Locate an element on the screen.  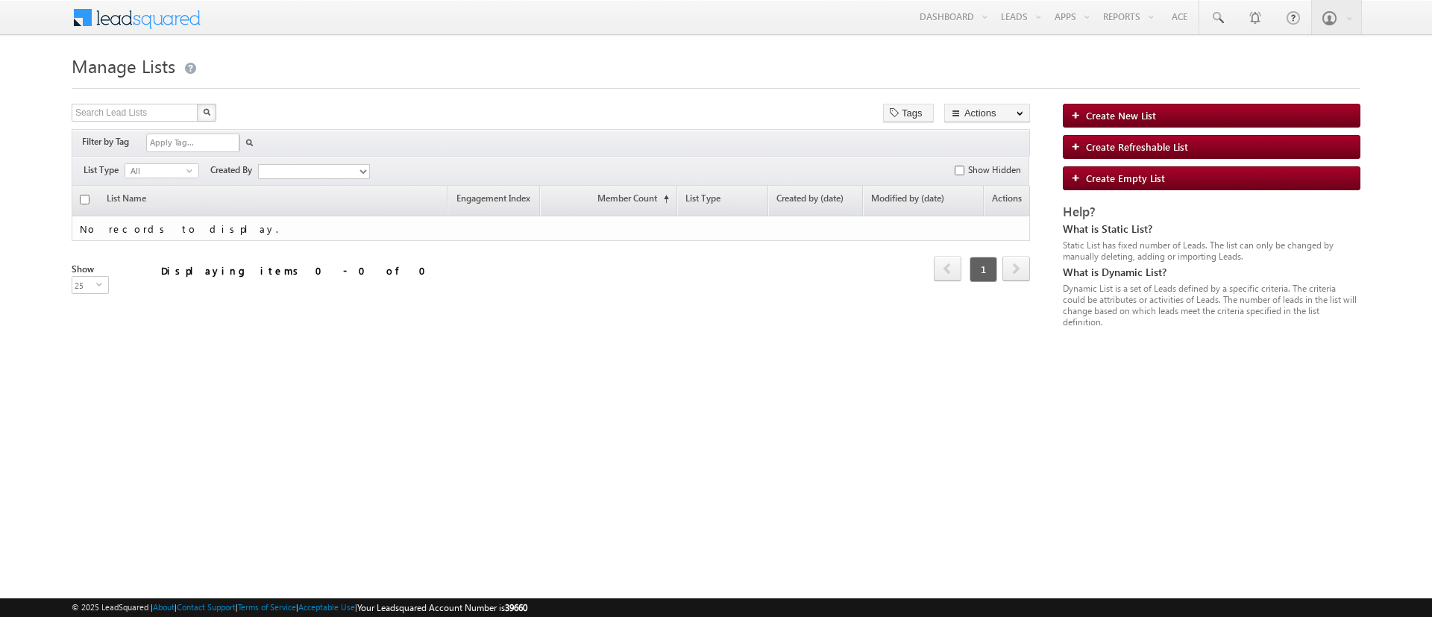
span: Create New List is located at coordinates (1121, 115).